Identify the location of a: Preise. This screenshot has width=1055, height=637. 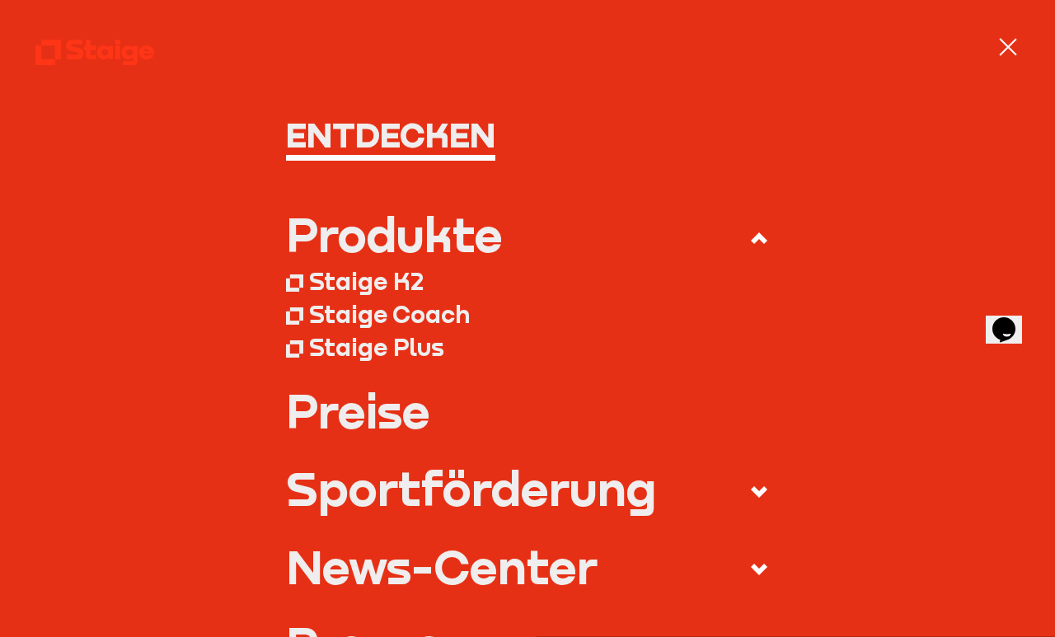
(528, 411).